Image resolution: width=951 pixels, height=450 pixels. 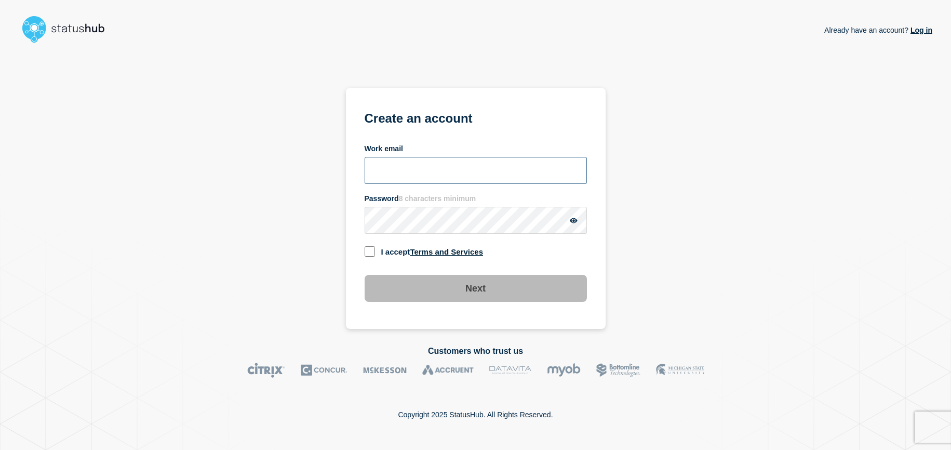 I want to click on p: Already have an account?, so click(x=878, y=30).